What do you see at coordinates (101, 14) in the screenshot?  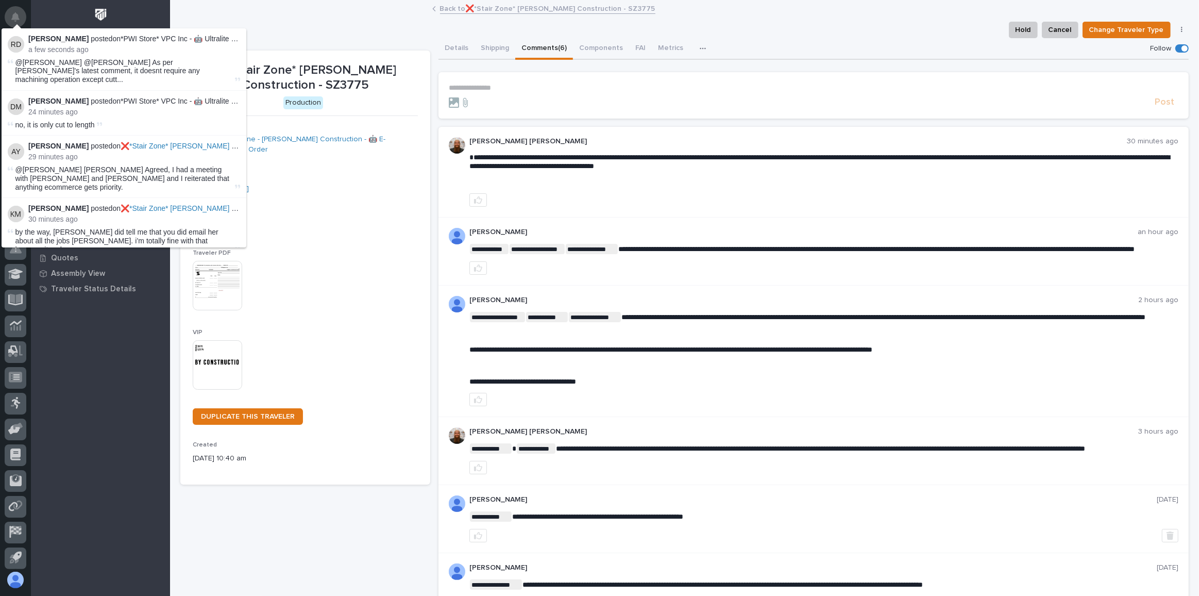 I see `img: Workspace Logo` at bounding box center [101, 14].